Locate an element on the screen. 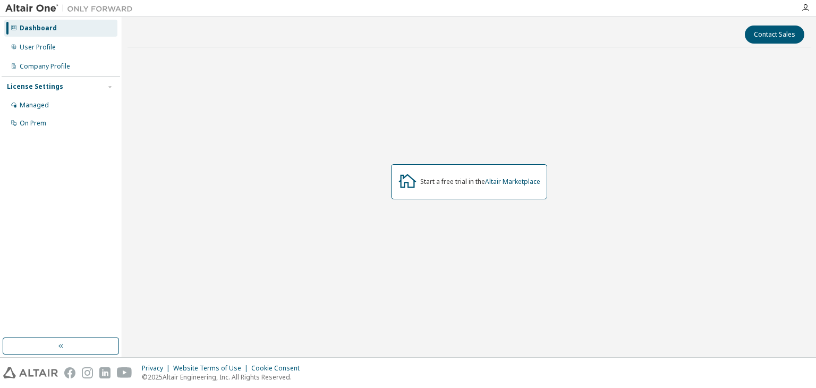  img: linkedin.svg is located at coordinates (105, 373).